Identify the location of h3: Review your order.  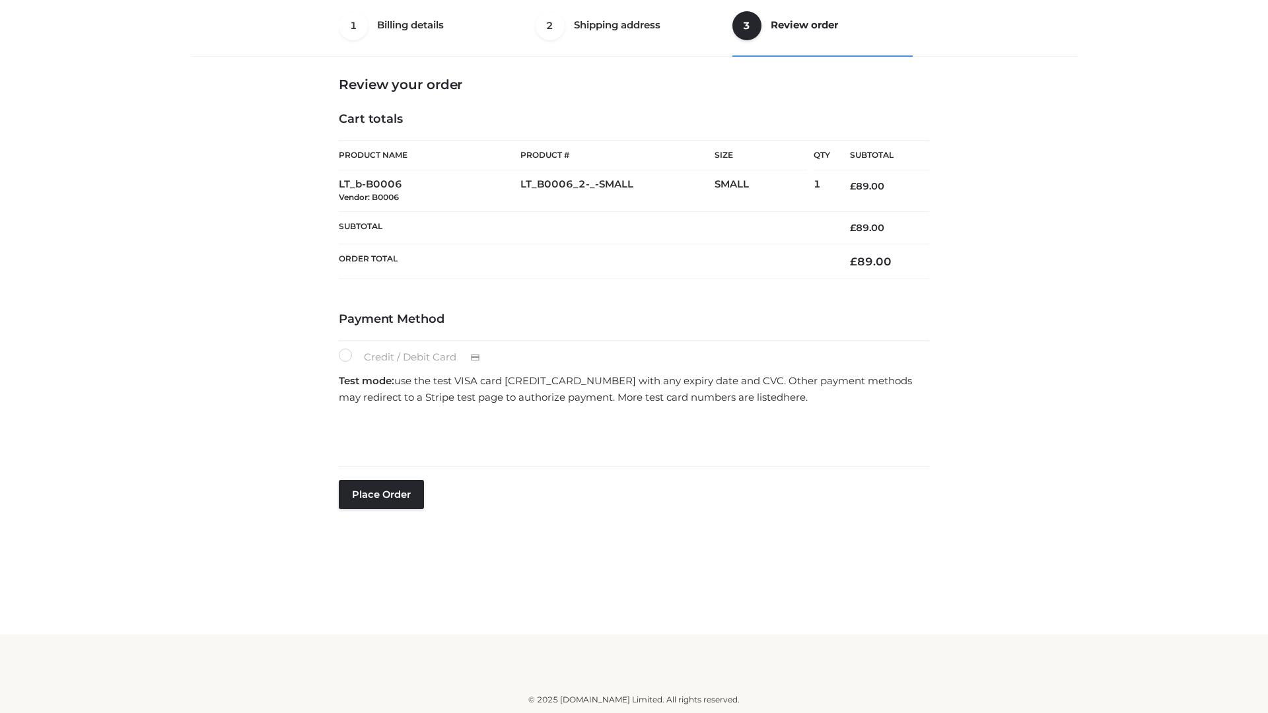
(634, 85).